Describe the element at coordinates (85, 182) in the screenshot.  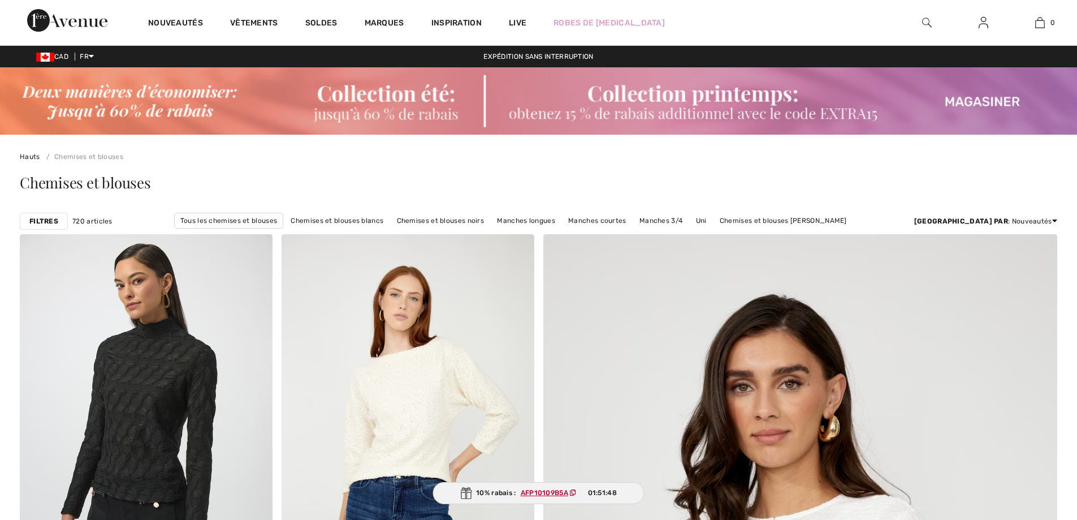
I see `span: Chemises et blouses` at that location.